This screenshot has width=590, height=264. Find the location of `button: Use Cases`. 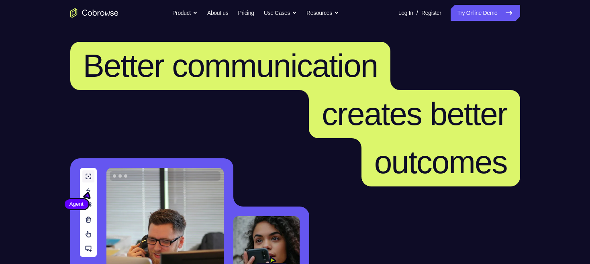

button: Use Cases is located at coordinates (281, 13).